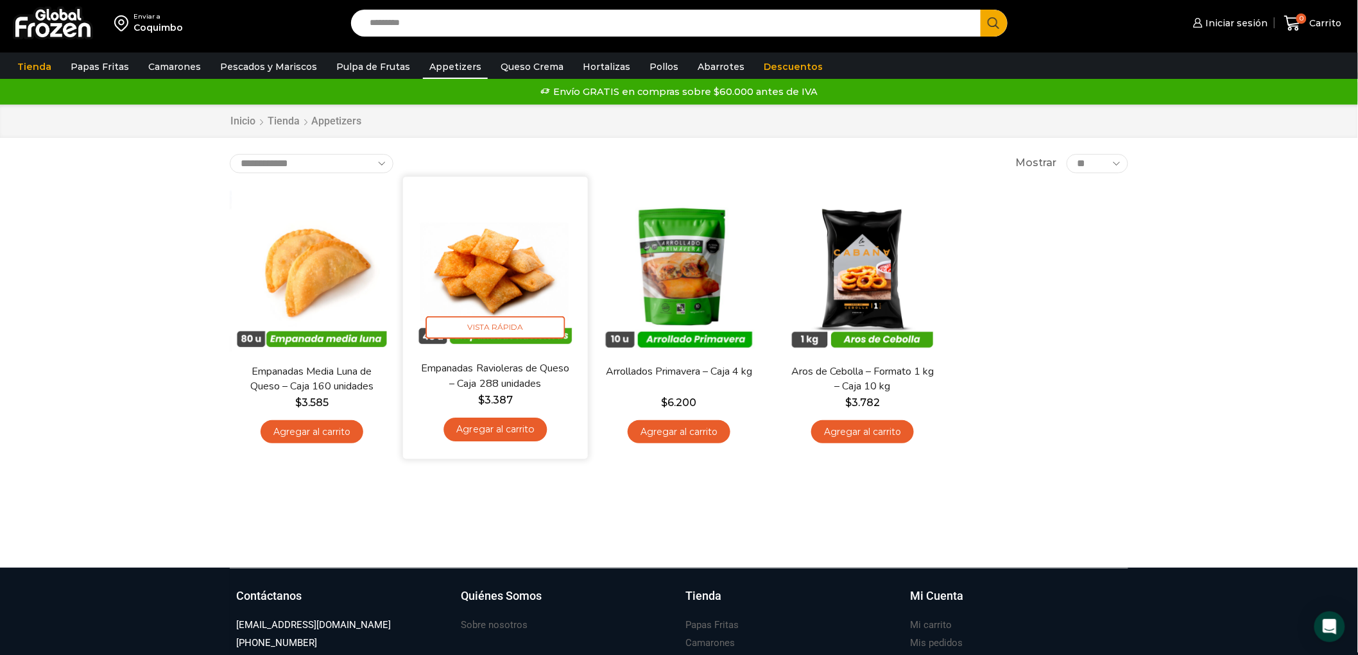  Describe the element at coordinates (494, 625) in the screenshot. I see `h3: Sobre nosotros` at that location.